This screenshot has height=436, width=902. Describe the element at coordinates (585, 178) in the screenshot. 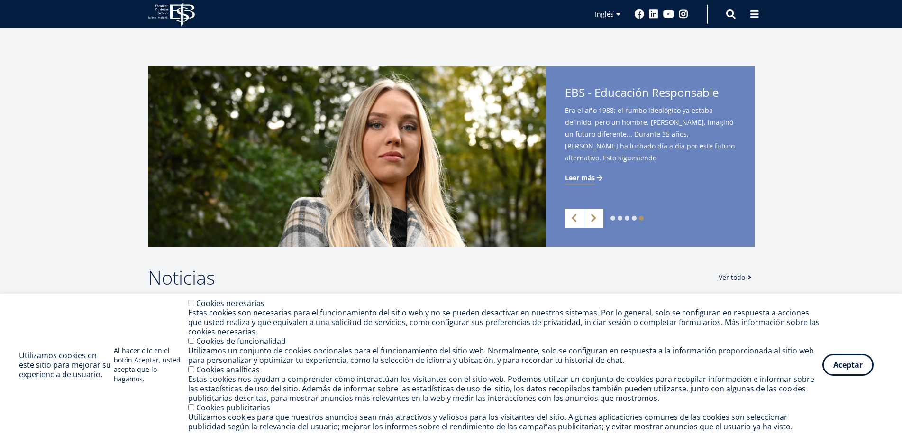

I see `a: Leer más` at that location.